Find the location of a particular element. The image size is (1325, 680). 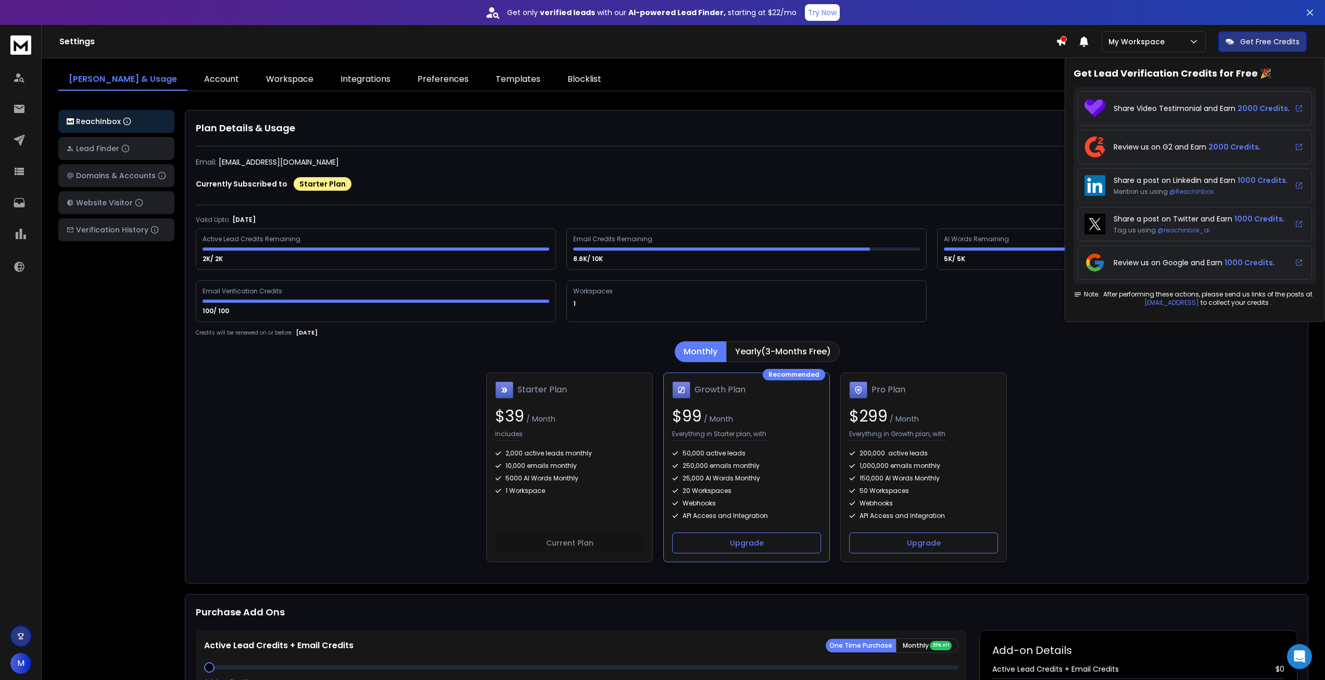

a: Share a post on Twitter and Earn 1000 Credits.Tag us using @reachinbox_ai is located at coordinates (1195, 224).